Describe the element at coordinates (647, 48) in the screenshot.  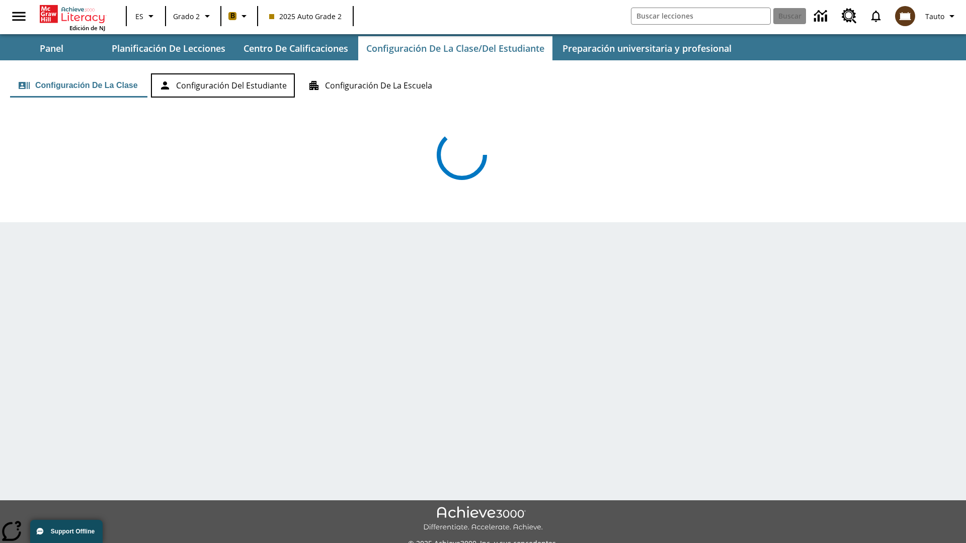
I see `button: Preparación universitaria y profesional` at that location.